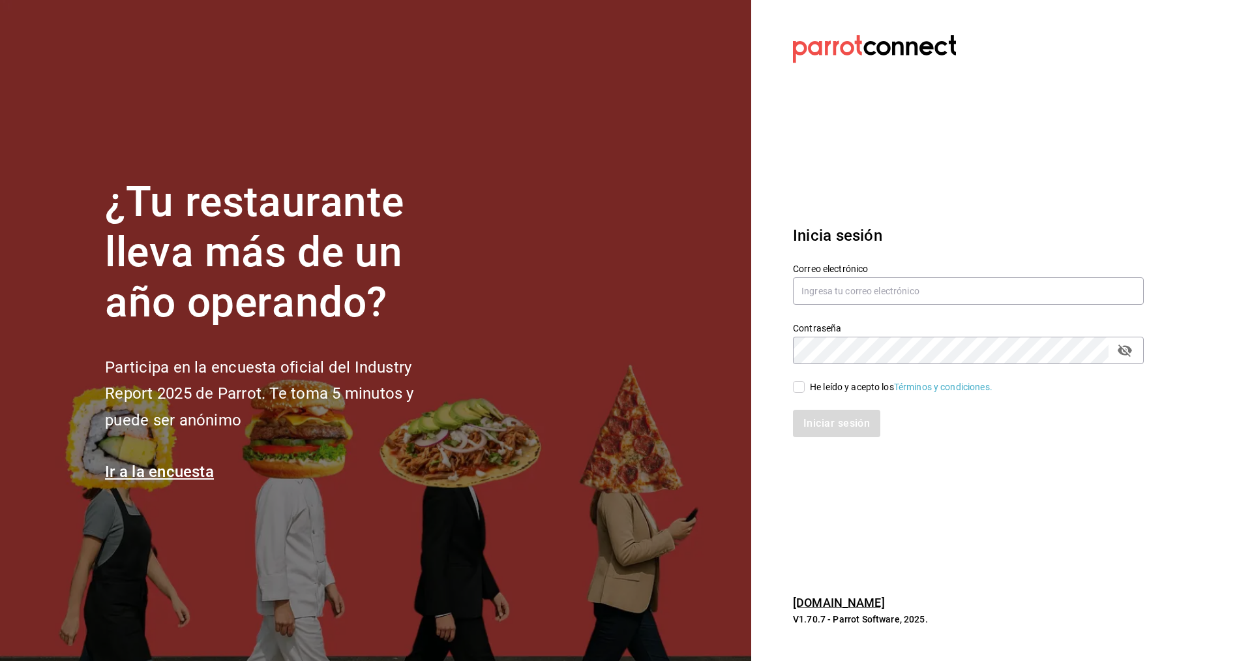 The height and width of the screenshot is (661, 1252). What do you see at coordinates (159, 472) in the screenshot?
I see `a: Ir a la encuesta` at bounding box center [159, 472].